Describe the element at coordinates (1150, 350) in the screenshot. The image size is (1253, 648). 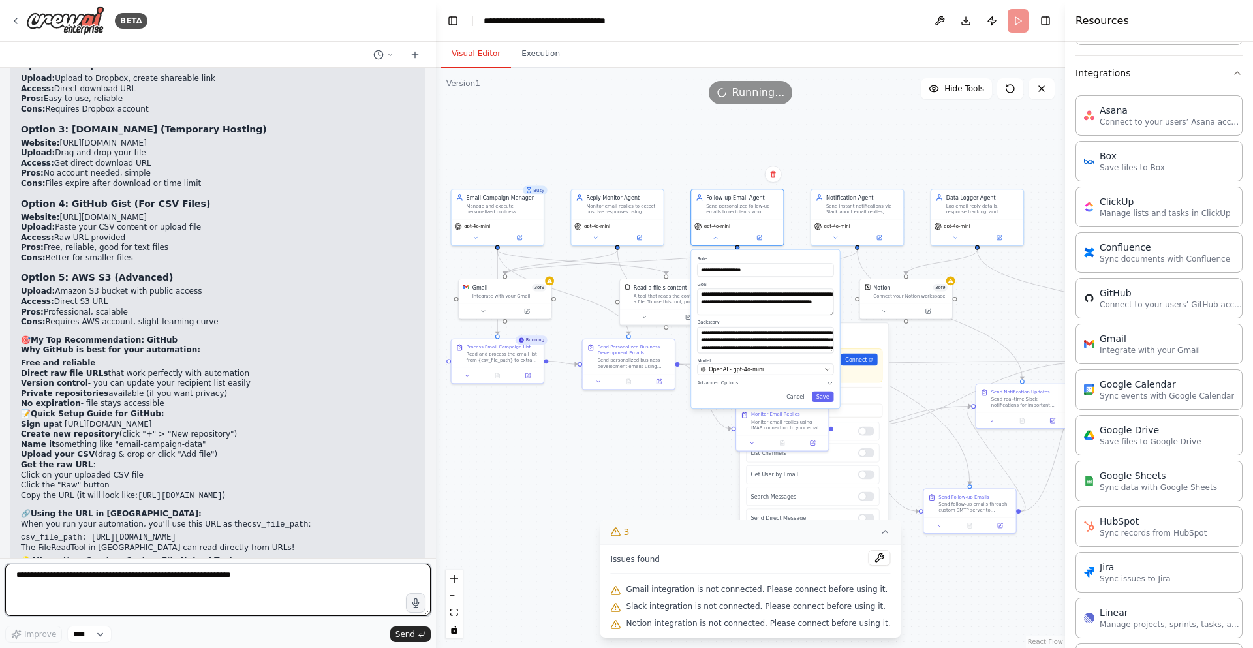
I see `p: Integrate with your Gmail` at that location.